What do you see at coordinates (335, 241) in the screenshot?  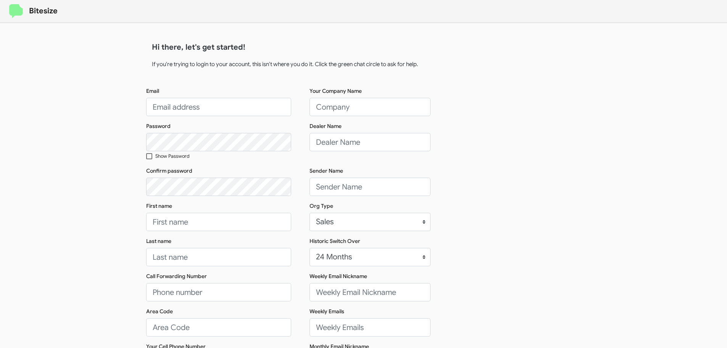 I see `label: Historic Switch Over` at bounding box center [335, 241].